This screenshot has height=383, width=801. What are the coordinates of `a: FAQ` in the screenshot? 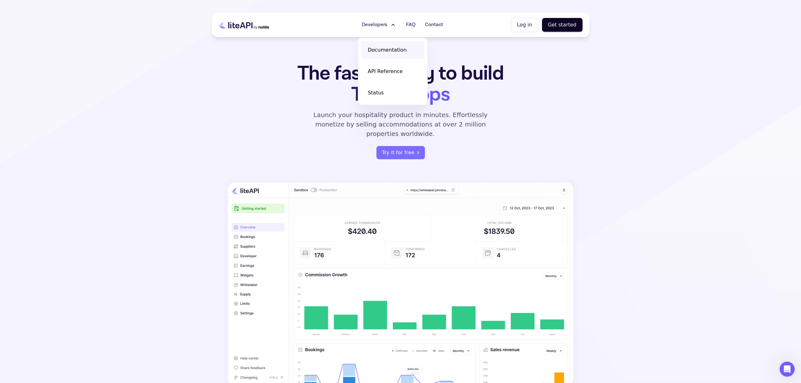 It's located at (411, 25).